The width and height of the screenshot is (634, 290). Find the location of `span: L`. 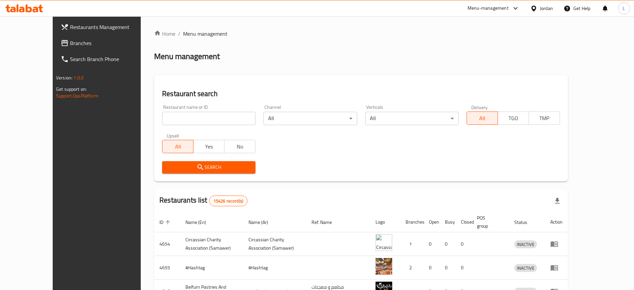

span: L is located at coordinates (623, 8).